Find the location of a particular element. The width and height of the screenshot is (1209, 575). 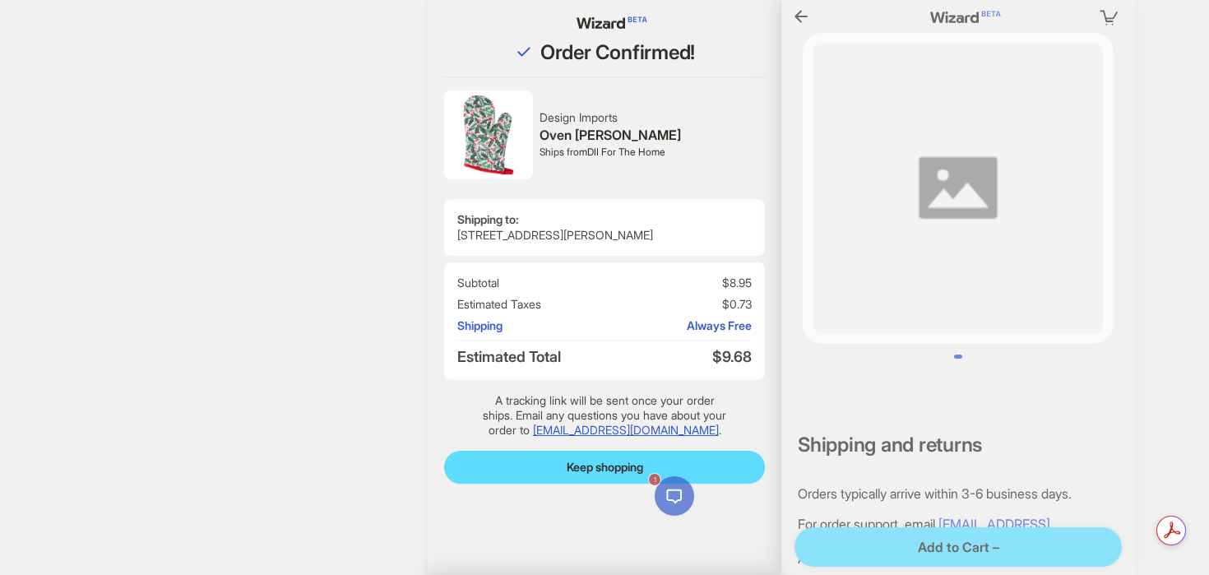

h2: Shipping and returns is located at coordinates (958, 445).